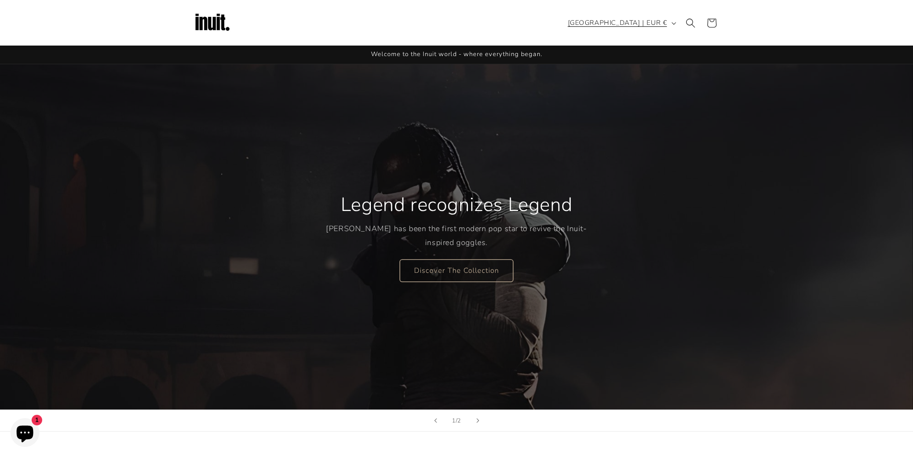 Image resolution: width=913 pixels, height=457 pixels. What do you see at coordinates (459, 420) in the screenshot?
I see `span: 2` at bounding box center [459, 420].